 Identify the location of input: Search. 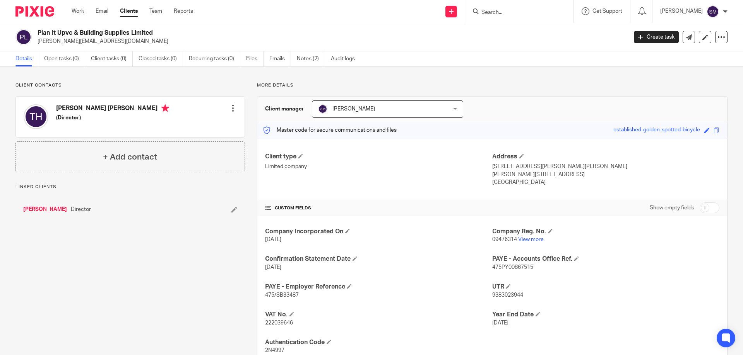
(515, 13).